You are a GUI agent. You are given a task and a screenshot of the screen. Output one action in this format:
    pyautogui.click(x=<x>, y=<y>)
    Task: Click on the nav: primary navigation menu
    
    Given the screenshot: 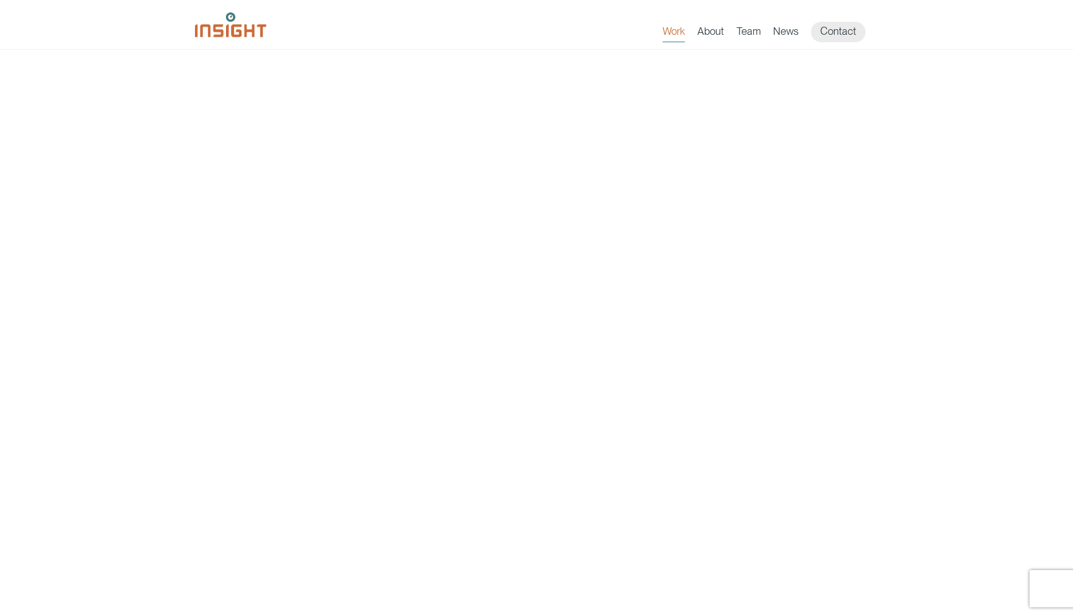 What is the action you would take?
    pyautogui.click(x=770, y=32)
    